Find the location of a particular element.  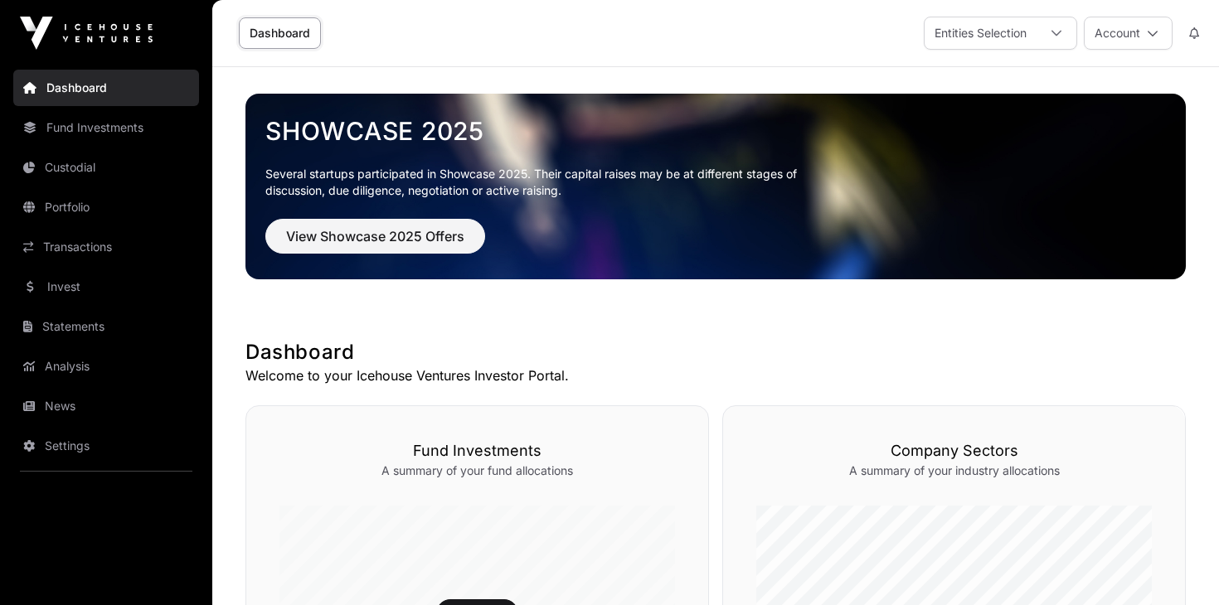

p: A summary of your fund allocations is located at coordinates (477, 471).